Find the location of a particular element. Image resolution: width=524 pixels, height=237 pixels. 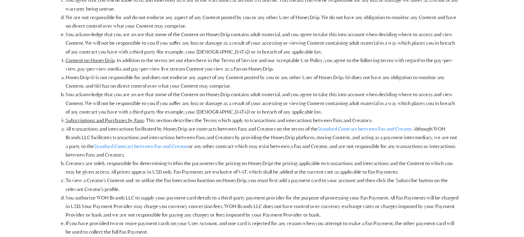

li: You authorize WOH Brands LLC to supply your payment card details to a third-party payment provide... is located at coordinates (262, 207).